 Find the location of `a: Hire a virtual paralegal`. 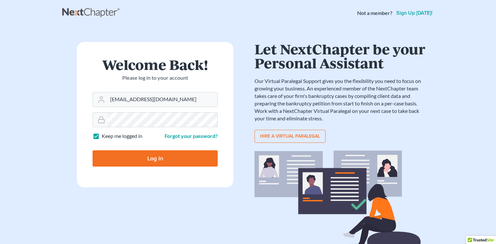

a: Hire a virtual paralegal is located at coordinates (290, 136).